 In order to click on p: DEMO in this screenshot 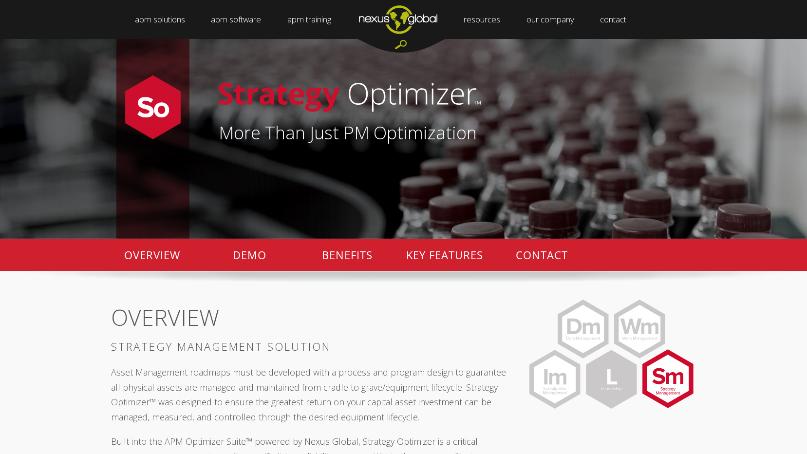, I will do `click(250, 255)`.